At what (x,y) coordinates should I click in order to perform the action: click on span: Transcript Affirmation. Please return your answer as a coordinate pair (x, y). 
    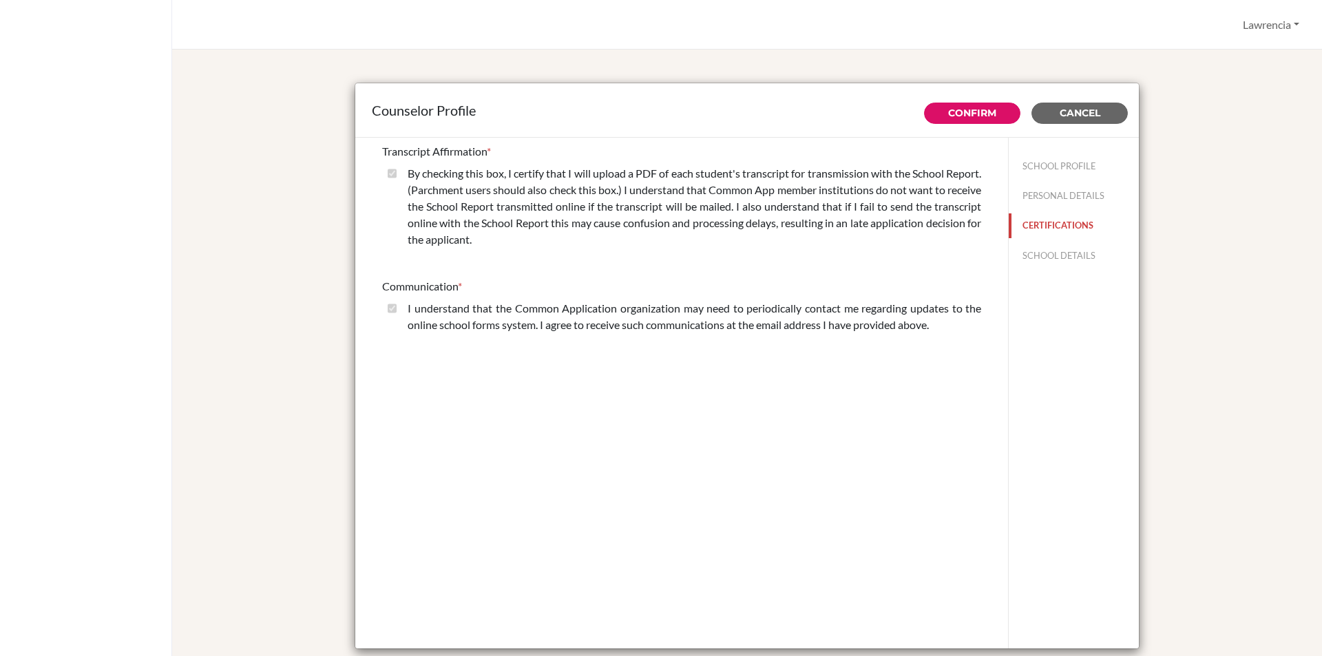
    Looking at the image, I should click on (434, 151).